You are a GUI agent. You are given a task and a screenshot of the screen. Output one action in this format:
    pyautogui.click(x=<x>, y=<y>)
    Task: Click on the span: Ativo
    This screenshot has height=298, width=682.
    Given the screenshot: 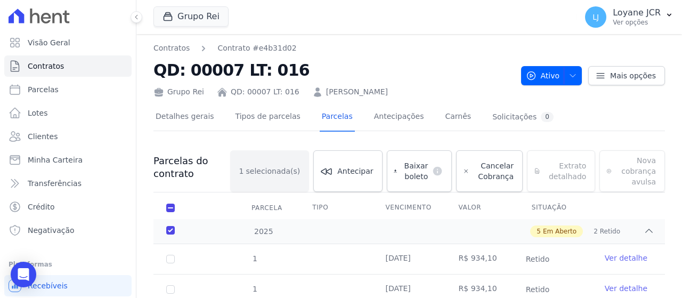 What is the action you would take?
    pyautogui.click(x=543, y=76)
    